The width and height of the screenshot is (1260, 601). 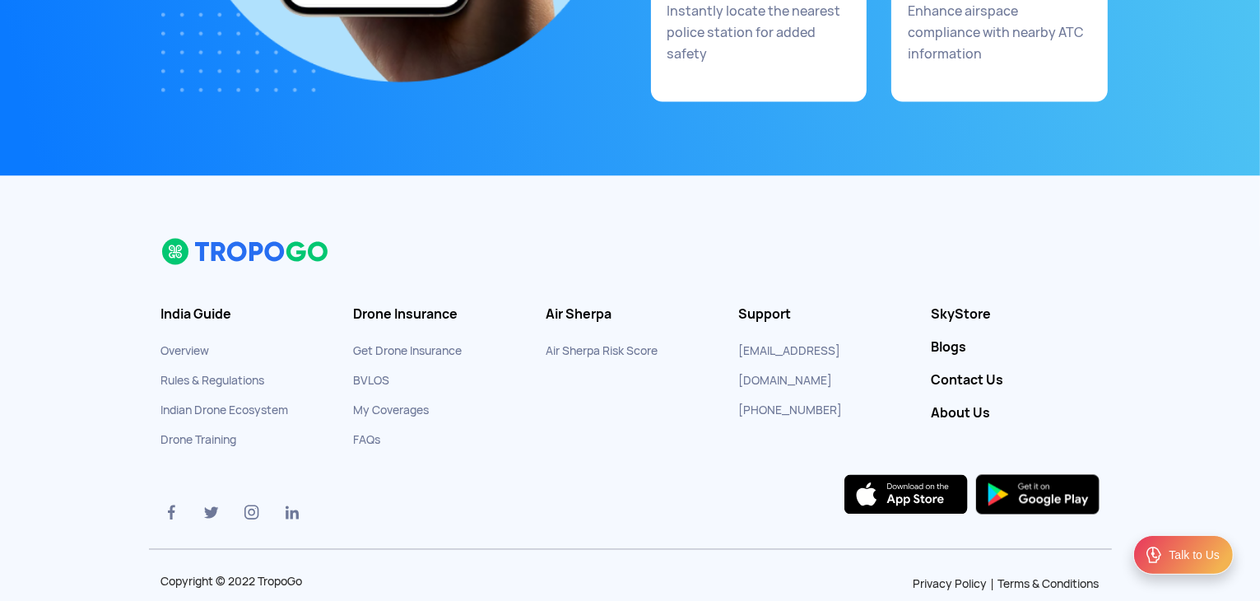 I want to click on a: BVLOS, so click(x=372, y=381).